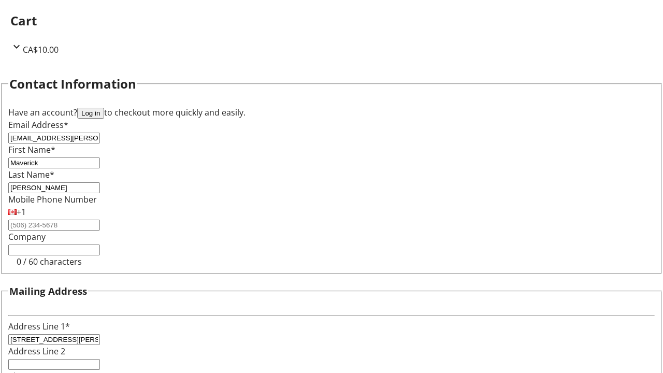 This screenshot has height=373, width=663. What do you see at coordinates (38, 125) in the screenshot?
I see `label: Email Address*` at bounding box center [38, 125].